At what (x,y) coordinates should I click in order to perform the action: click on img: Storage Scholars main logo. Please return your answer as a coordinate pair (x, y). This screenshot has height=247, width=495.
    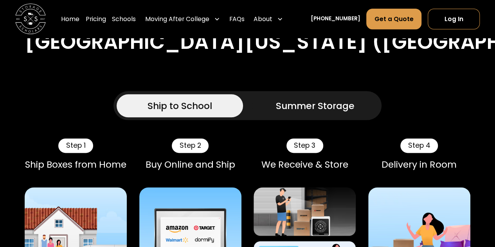
    Looking at the image, I should click on (31, 19).